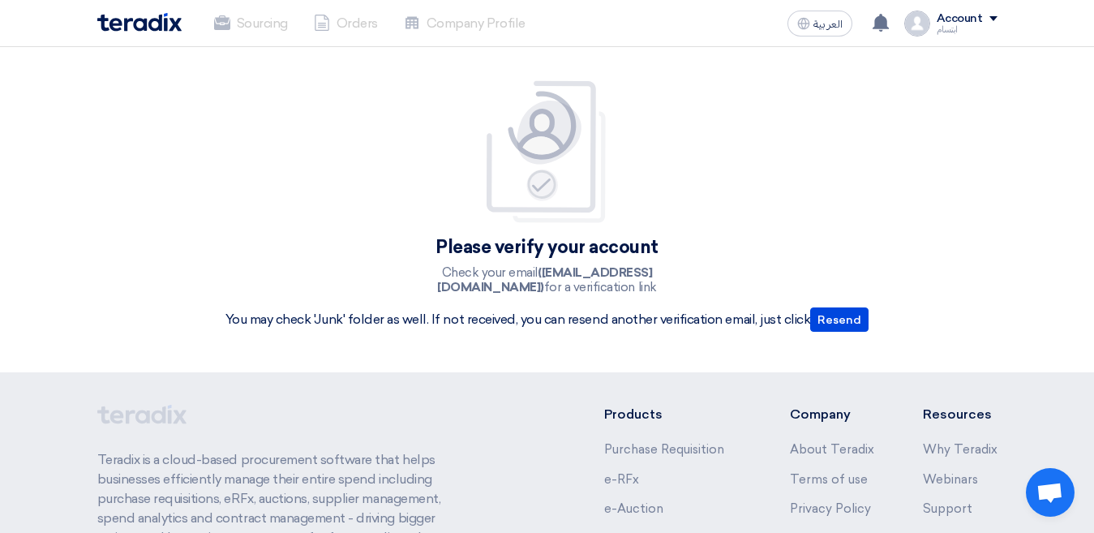 The width and height of the screenshot is (1094, 533). I want to click on div: Open chat, so click(1050, 492).